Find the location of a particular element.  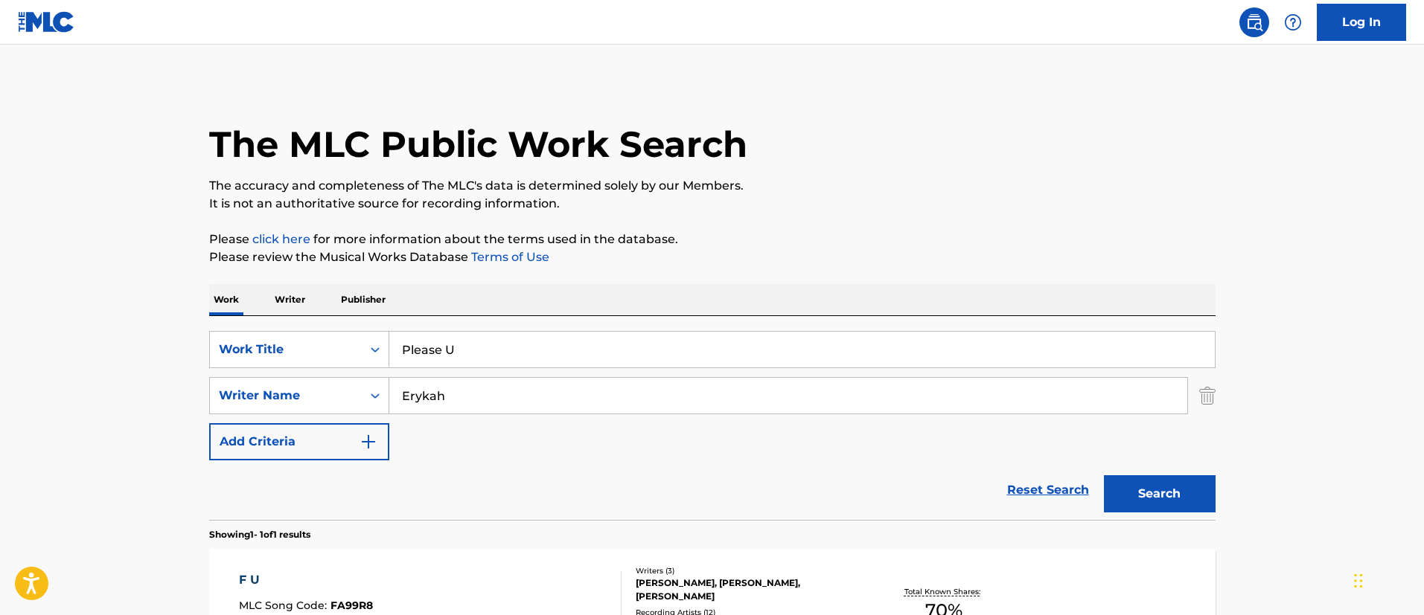

a: Public Search is located at coordinates (1254, 22).